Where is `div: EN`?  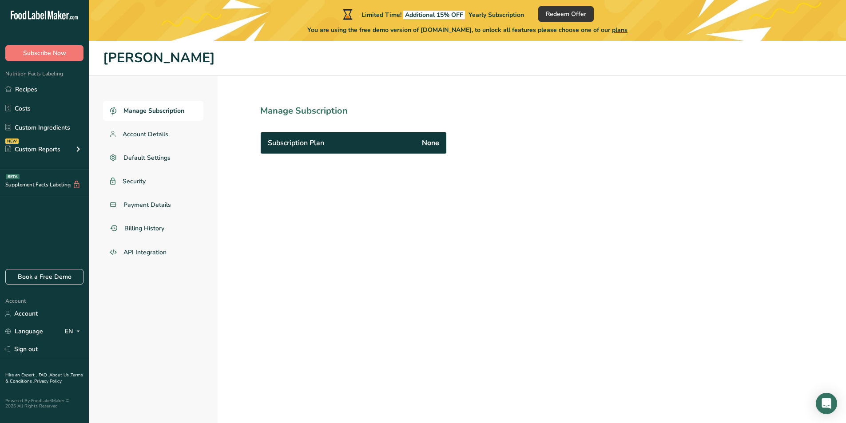
div: EN is located at coordinates (74, 332).